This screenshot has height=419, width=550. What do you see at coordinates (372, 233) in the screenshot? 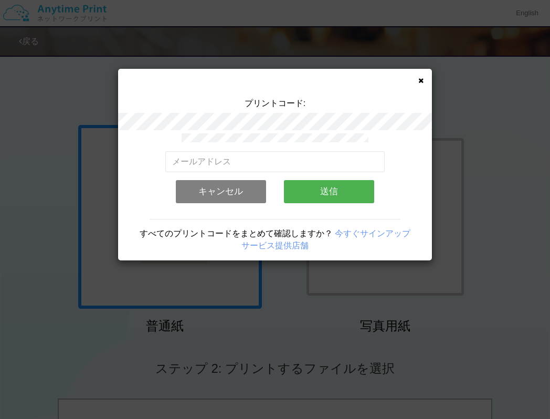
I see `a: 今すぐサインアップ` at bounding box center [372, 233].